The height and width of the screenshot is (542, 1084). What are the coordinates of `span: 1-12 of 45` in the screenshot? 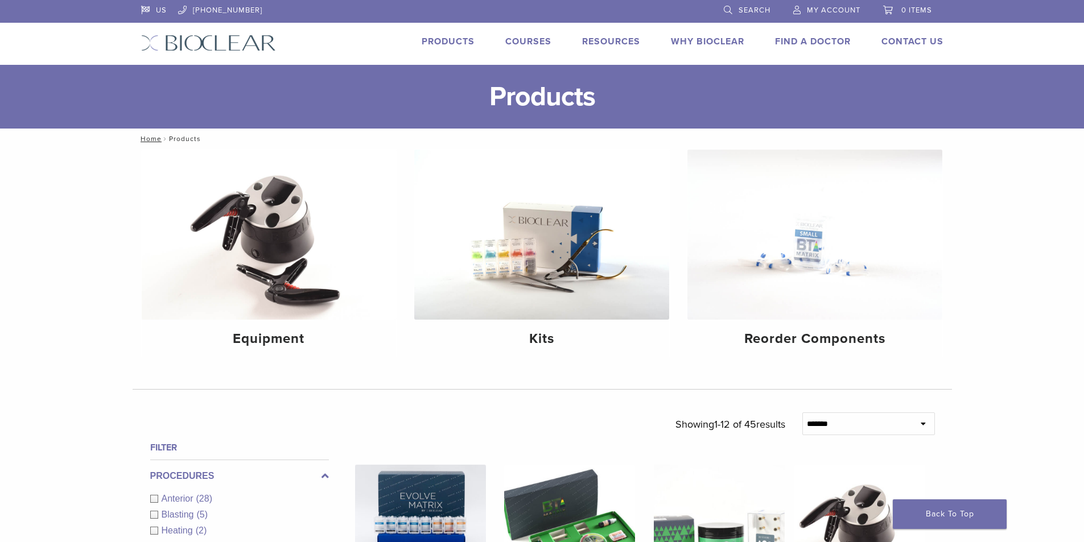 It's located at (735, 425).